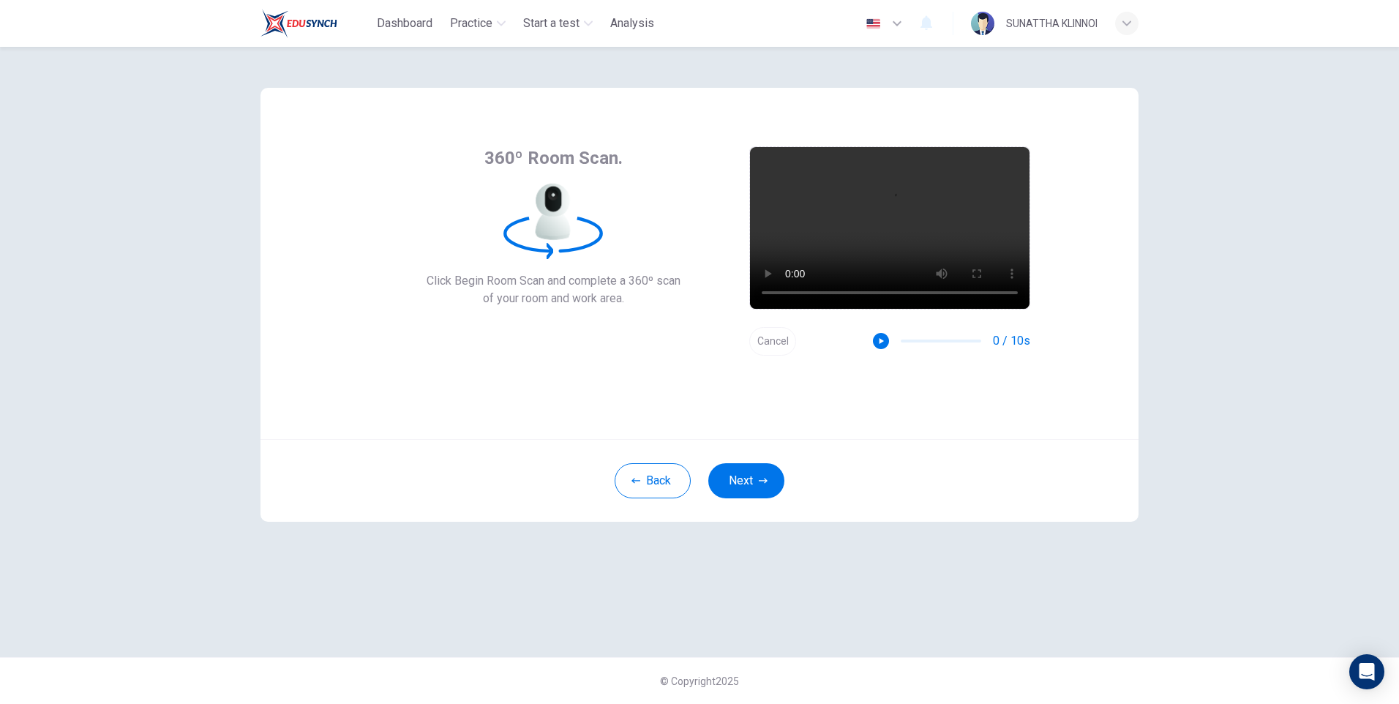 This screenshot has width=1399, height=704. Describe the element at coordinates (700, 681) in the screenshot. I see `span: © Copyright 2025` at that location.